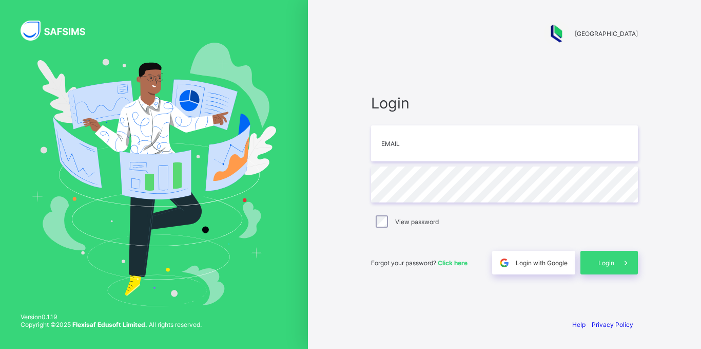 The height and width of the screenshot is (349, 701). I want to click on img: Hero Image, so click(154, 174).